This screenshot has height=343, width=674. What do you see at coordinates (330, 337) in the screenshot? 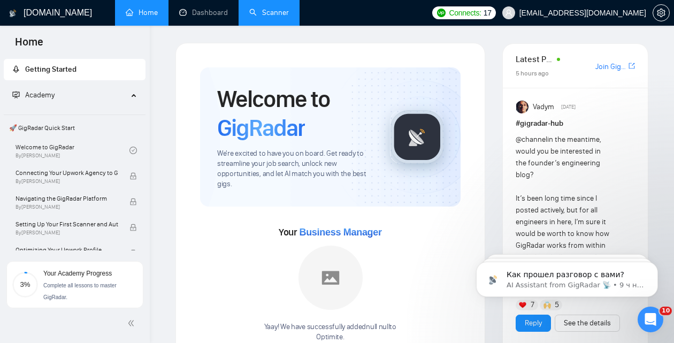
I see `p: Optimite .` at bounding box center [330, 337].